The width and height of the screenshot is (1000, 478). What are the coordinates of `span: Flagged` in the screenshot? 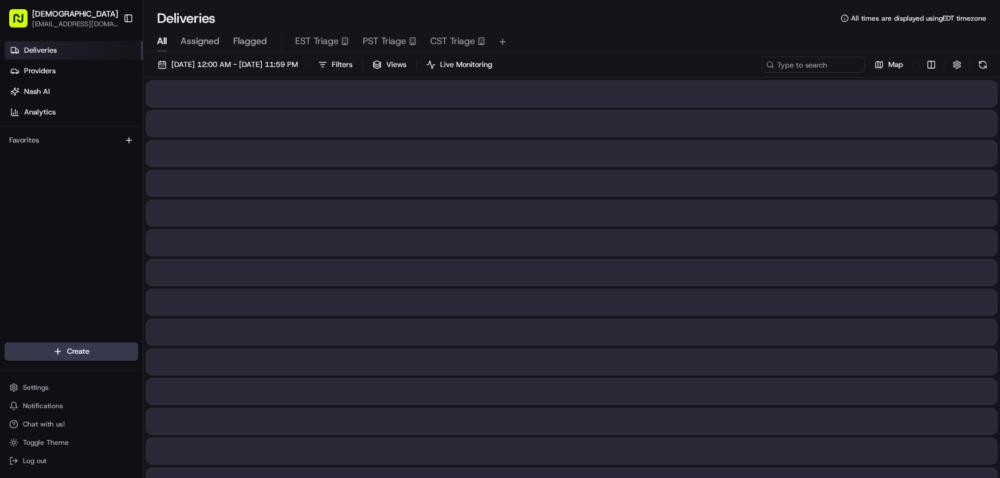 It's located at (250, 41).